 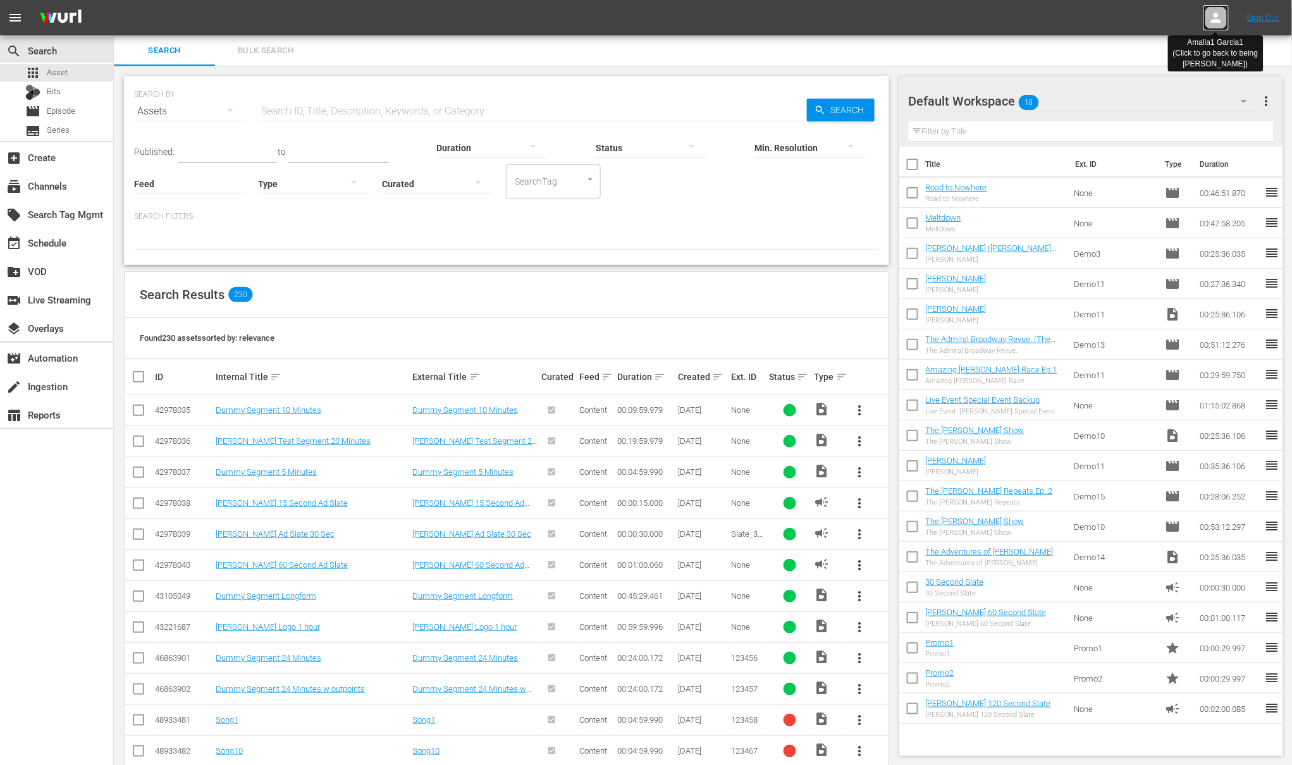 What do you see at coordinates (646, 503) in the screenshot?
I see `div: 00:00:15.000` at bounding box center [646, 503].